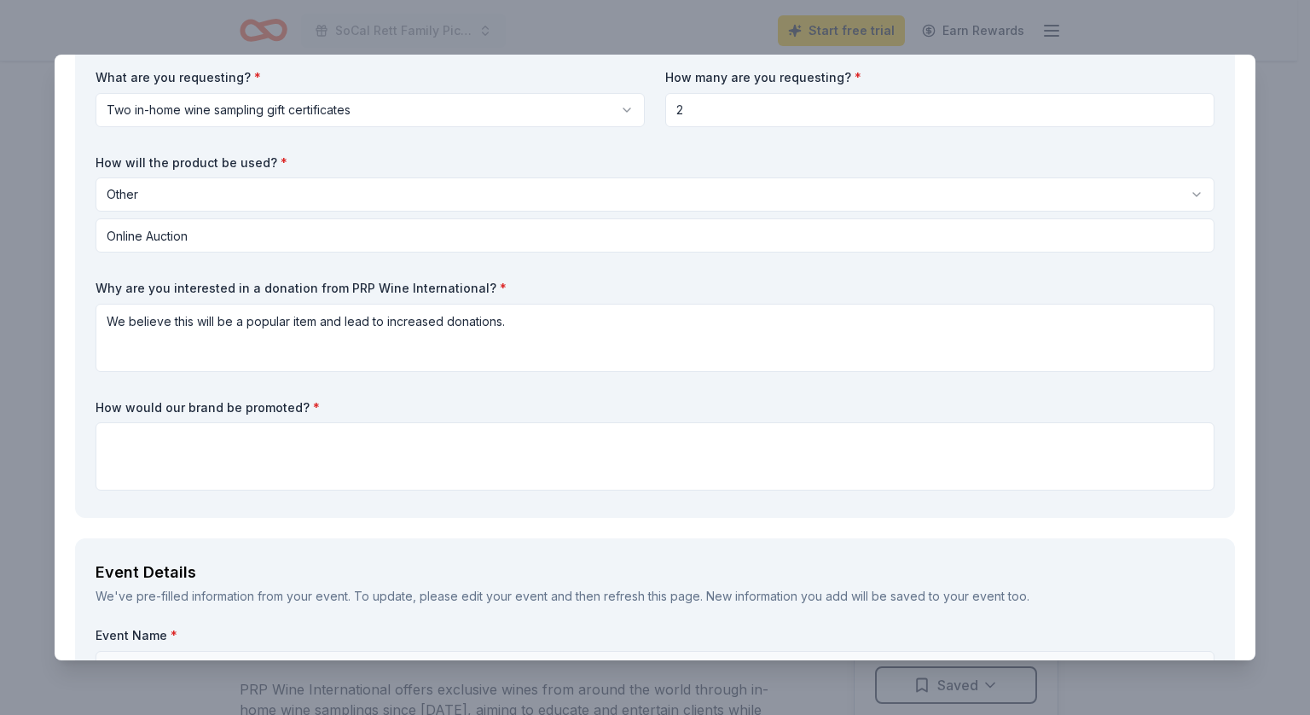 The height and width of the screenshot is (715, 1310). Describe the element at coordinates (655, 163) in the screenshot. I see `label: How will the product be used?` at that location.